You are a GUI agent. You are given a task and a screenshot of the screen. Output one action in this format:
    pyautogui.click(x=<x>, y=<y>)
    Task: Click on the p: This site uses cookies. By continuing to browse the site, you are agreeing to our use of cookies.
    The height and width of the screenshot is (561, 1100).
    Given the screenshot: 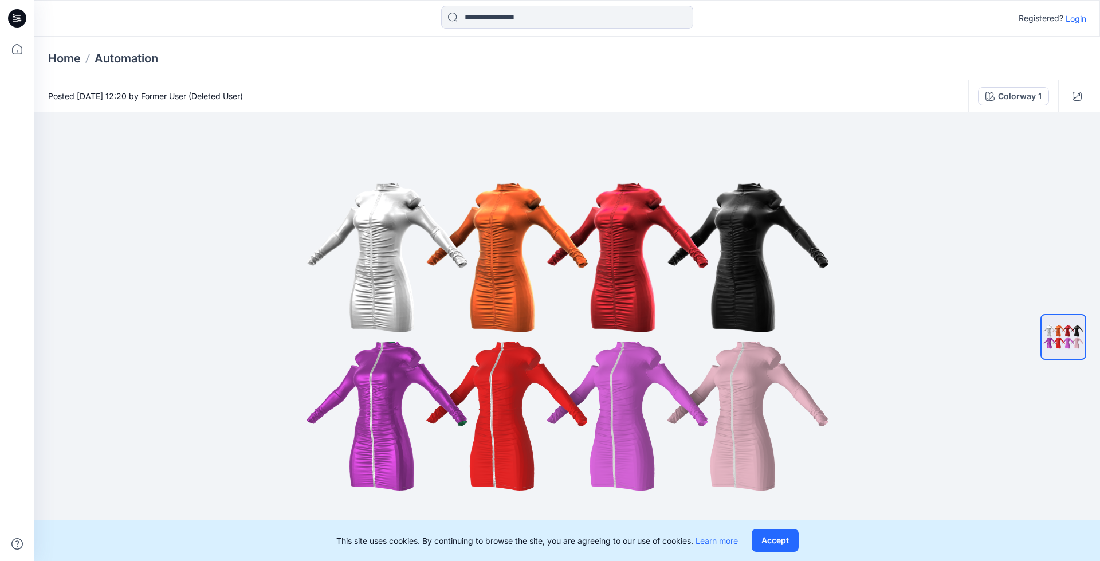 What is the action you would take?
    pyautogui.click(x=537, y=540)
    